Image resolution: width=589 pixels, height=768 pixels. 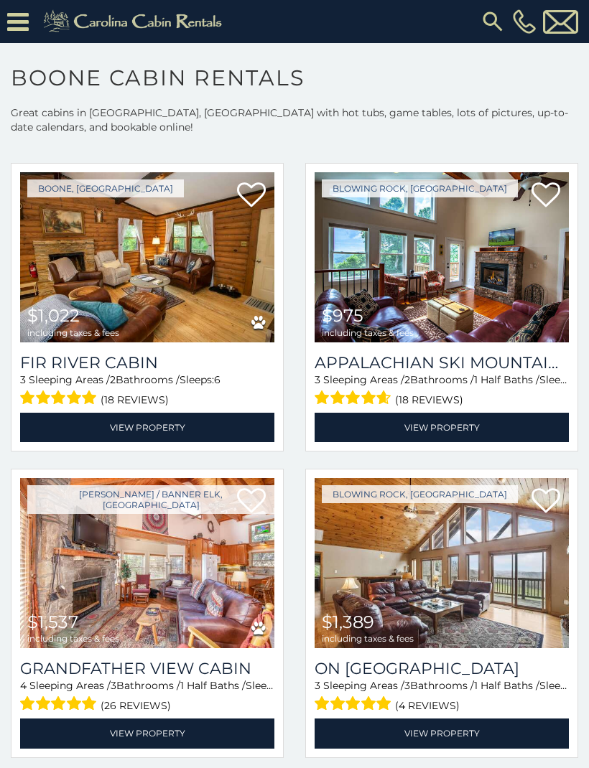 I want to click on span: 4, so click(x=23, y=686).